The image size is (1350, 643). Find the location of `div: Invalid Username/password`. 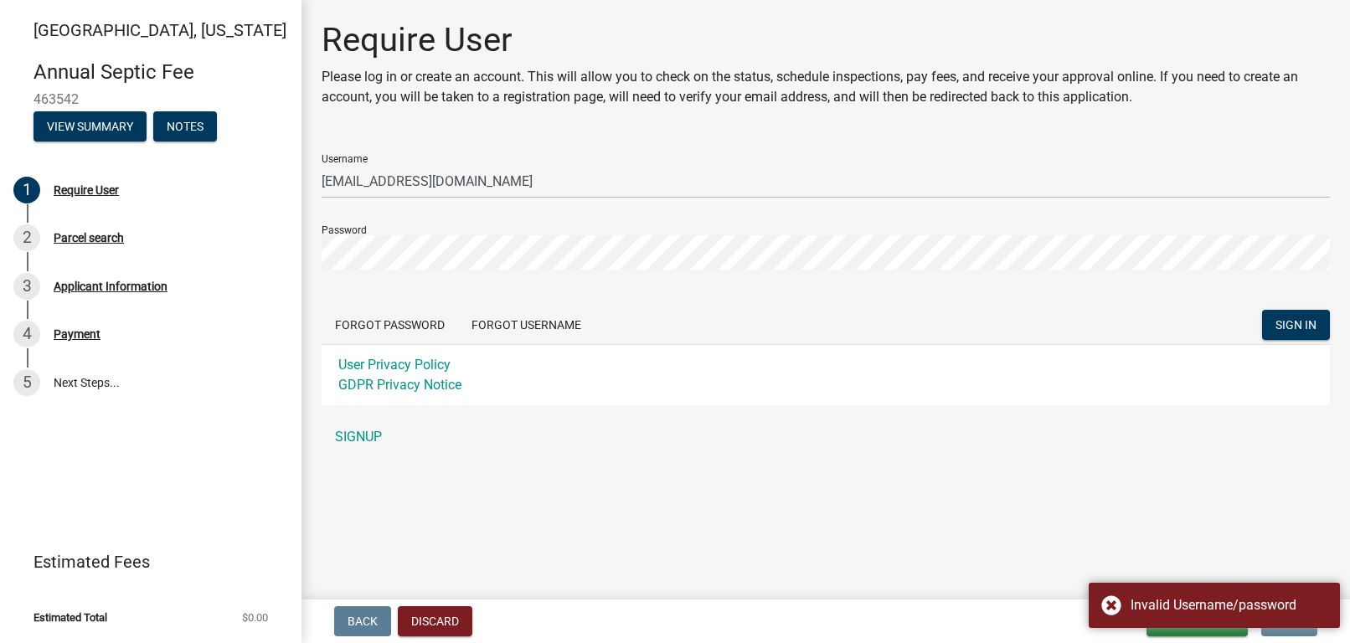

div: Invalid Username/password is located at coordinates (1228, 605).